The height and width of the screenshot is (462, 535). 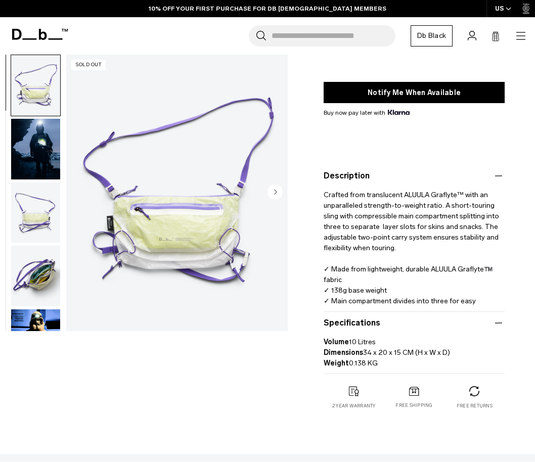 I want to click on button: Notify Me When Available, so click(x=414, y=92).